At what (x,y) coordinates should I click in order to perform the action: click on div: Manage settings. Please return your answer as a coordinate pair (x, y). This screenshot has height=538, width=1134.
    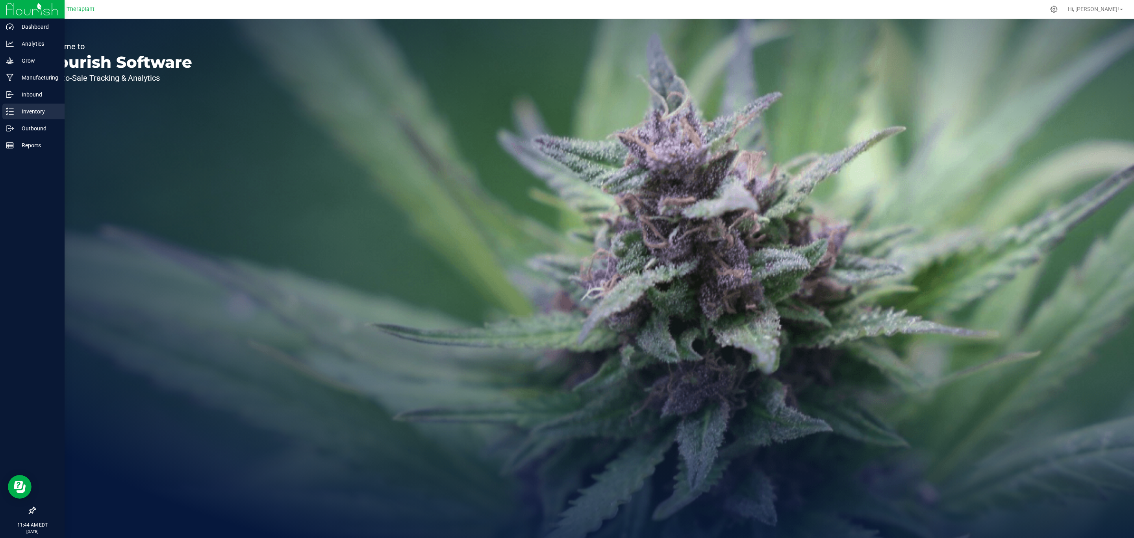
    Looking at the image, I should click on (1053, 9).